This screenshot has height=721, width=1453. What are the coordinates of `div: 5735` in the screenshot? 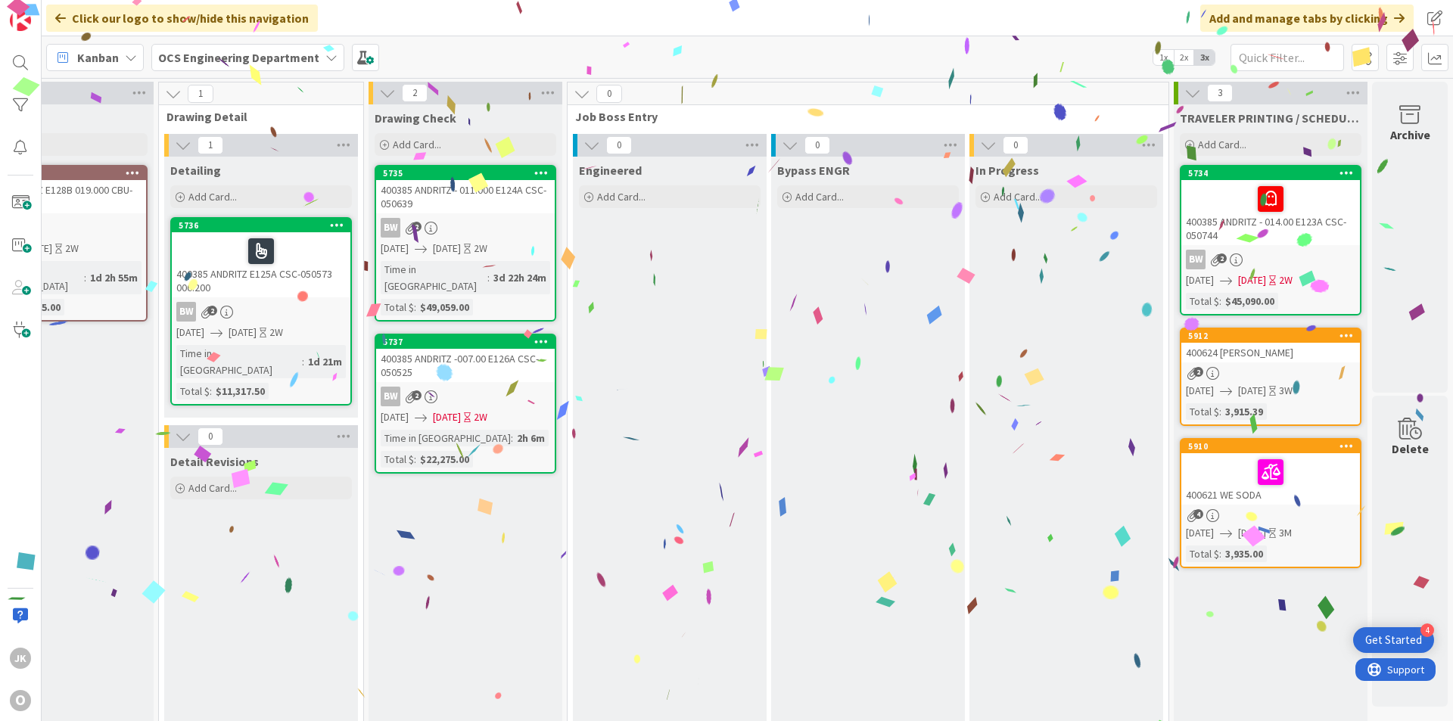 It's located at (465, 173).